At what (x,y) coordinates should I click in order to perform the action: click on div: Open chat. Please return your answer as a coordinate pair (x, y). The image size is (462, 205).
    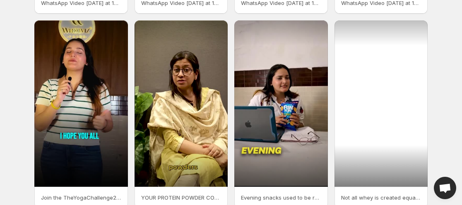
    Looking at the image, I should click on (445, 188).